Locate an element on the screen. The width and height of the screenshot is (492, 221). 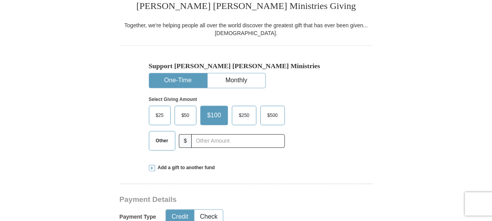
h5: Payment Type is located at coordinates (138, 217).